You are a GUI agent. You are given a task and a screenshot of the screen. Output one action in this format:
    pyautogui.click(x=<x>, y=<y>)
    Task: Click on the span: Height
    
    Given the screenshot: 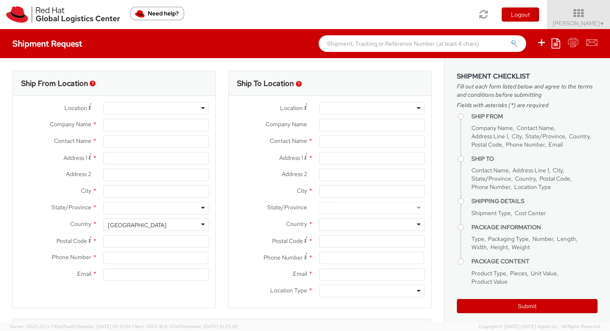 What is the action you would take?
    pyautogui.click(x=500, y=247)
    